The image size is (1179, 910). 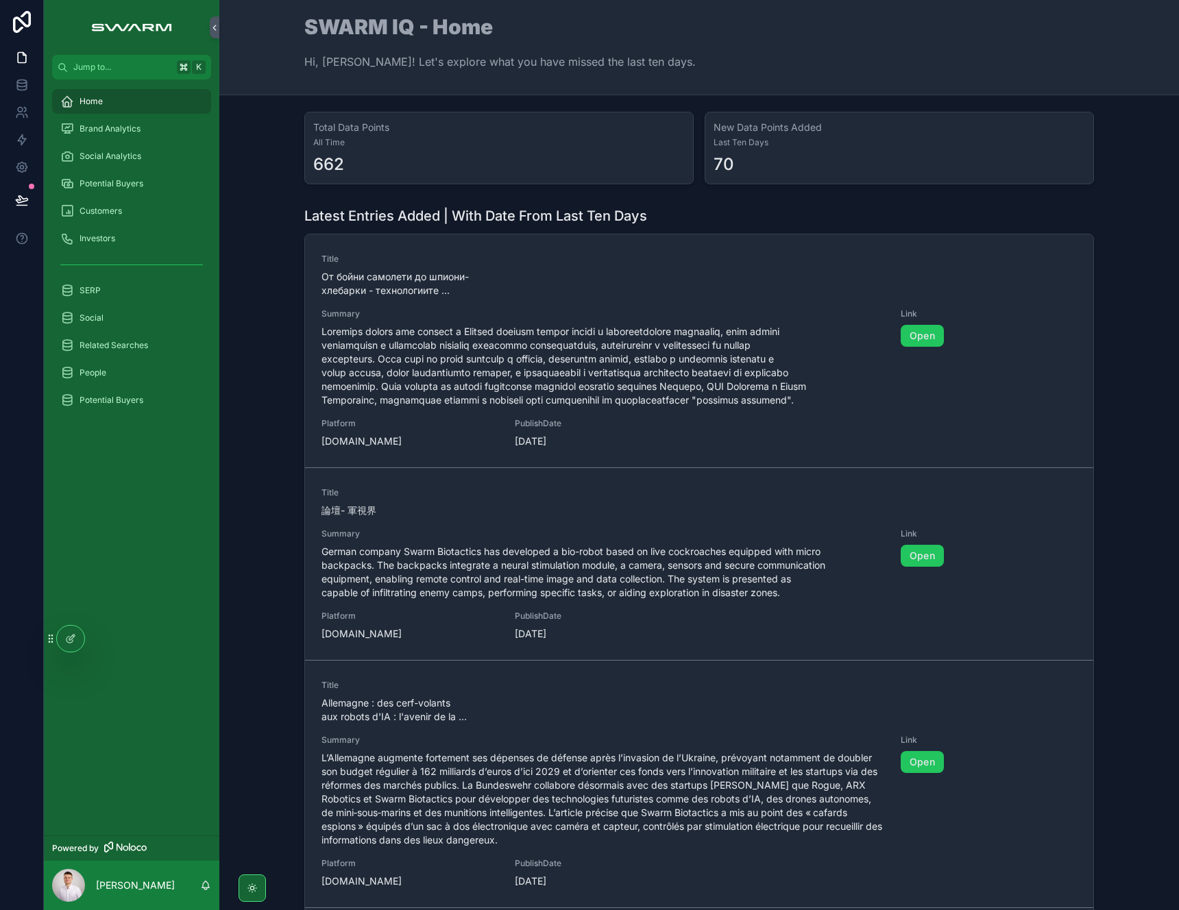 What do you see at coordinates (699, 351) in the screenshot?
I see `a: TitleОт бойни самолети до шпиони-хлебарки - технологиите ...SummaryLoremips dolors ame consect a ...` at bounding box center [699, 351].